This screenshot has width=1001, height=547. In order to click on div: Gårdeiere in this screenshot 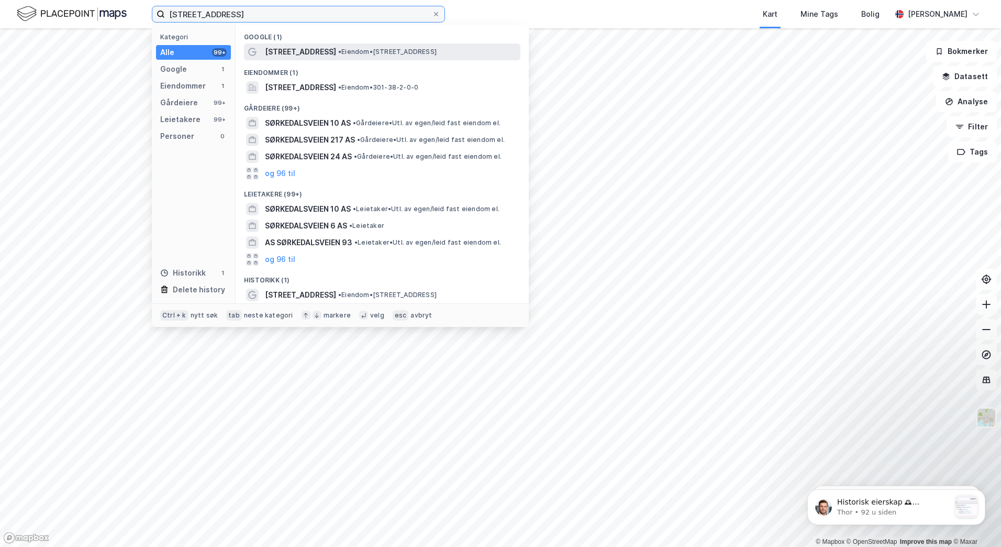, I will do `click(179, 103)`.